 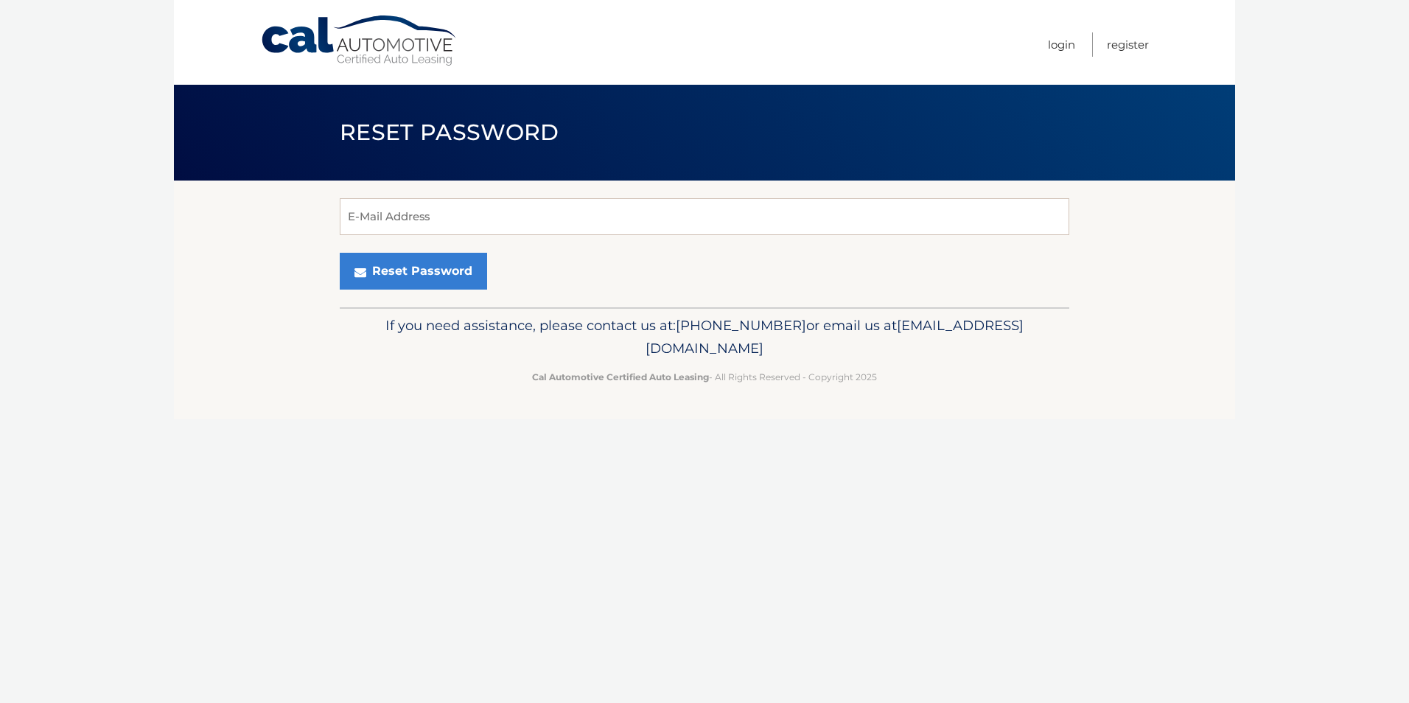 I want to click on p: If you need assistance, please contact us at: or email us at, so click(x=705, y=338).